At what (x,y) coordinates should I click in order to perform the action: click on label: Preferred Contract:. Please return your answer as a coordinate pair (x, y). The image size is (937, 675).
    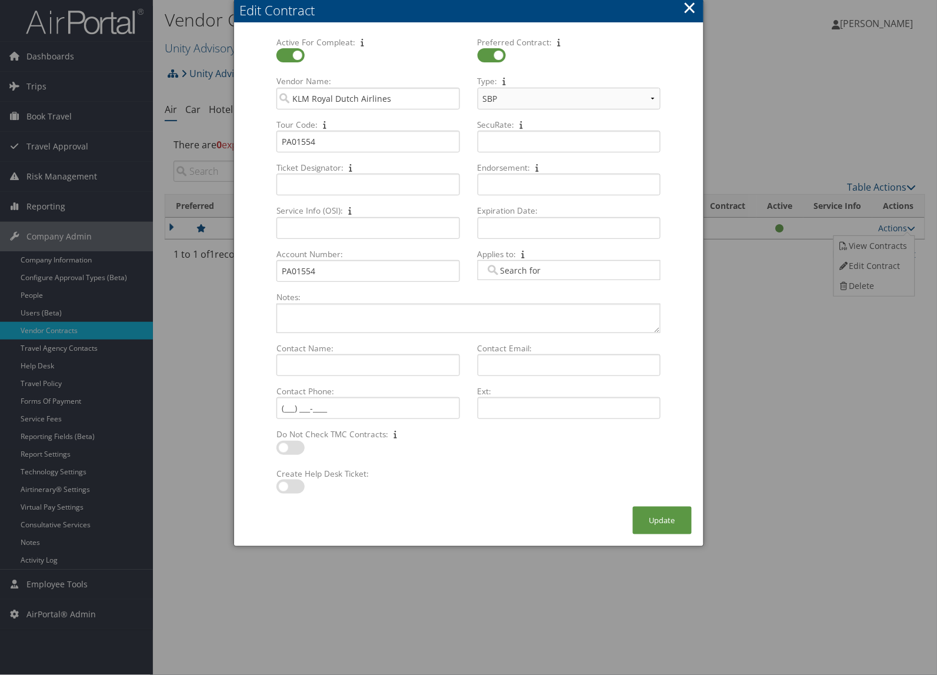
    Looking at the image, I should click on (569, 42).